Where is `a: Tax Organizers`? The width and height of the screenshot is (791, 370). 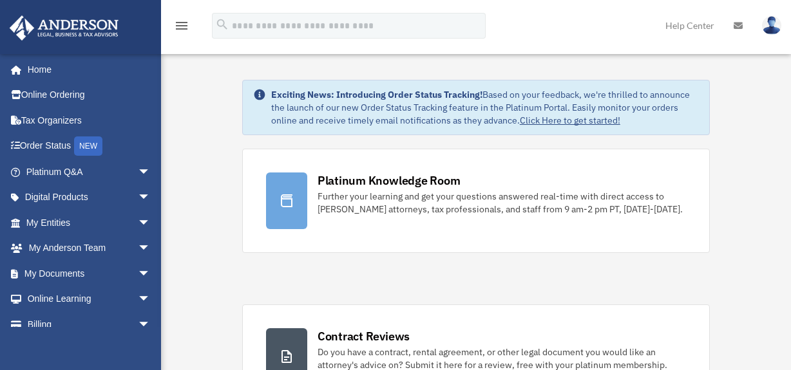 a: Tax Organizers is located at coordinates (90, 120).